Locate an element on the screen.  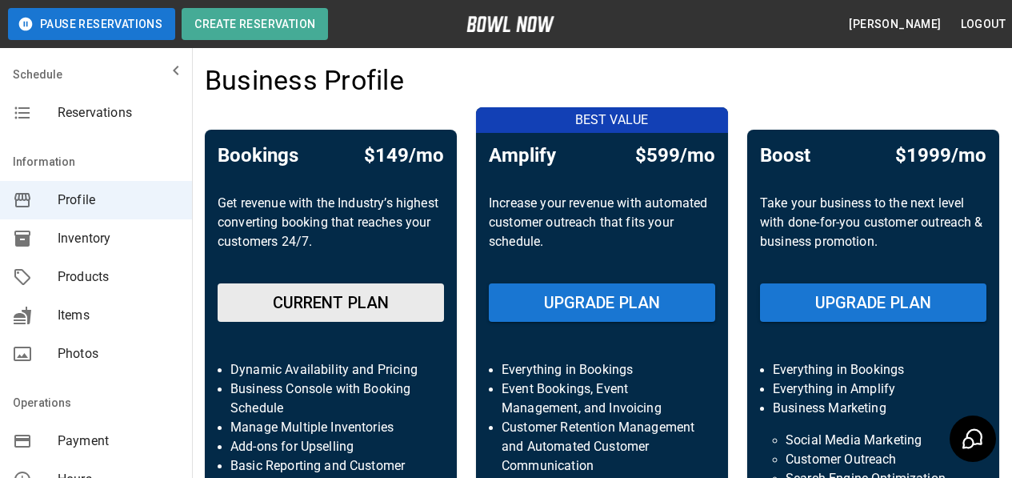
p: Event Bookings, Event Management, and Invoicing is located at coordinates (602, 398).